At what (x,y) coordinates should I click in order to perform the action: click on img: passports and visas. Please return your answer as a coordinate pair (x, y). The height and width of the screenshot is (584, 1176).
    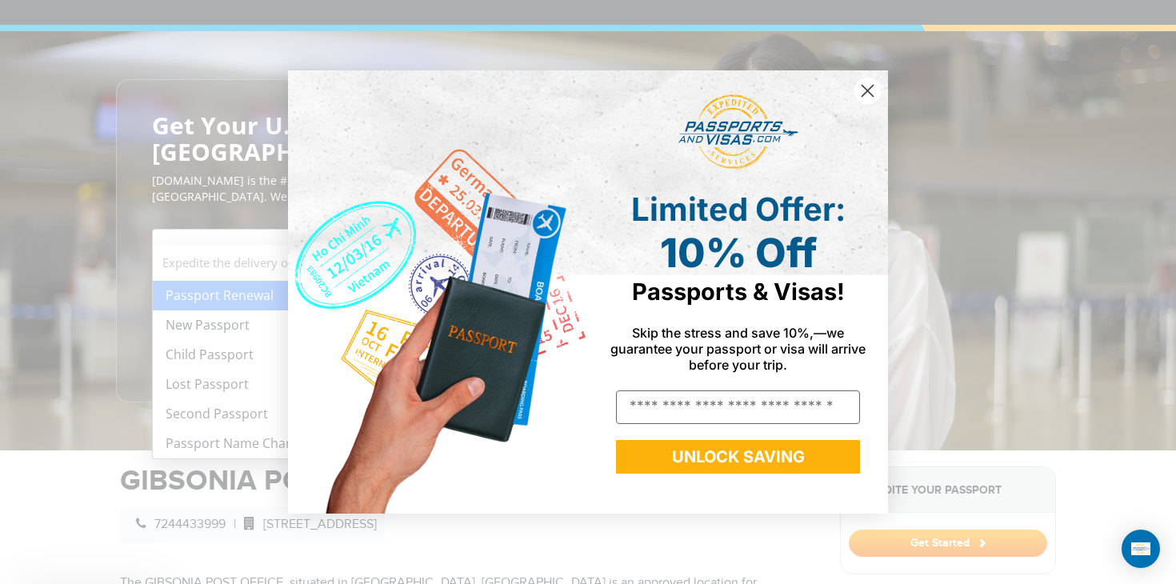
    Looking at the image, I should click on (739, 132).